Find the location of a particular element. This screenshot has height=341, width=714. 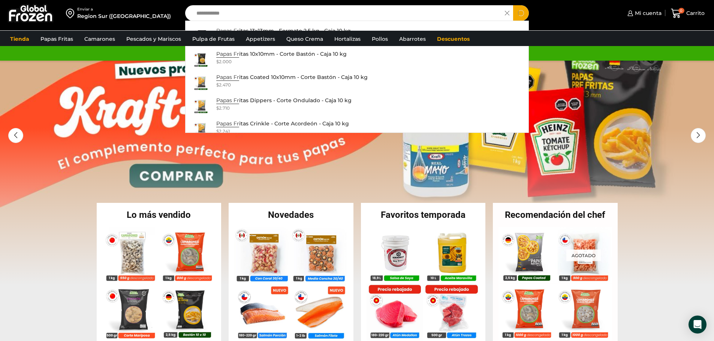

bdi: 2.470 is located at coordinates (223, 85).